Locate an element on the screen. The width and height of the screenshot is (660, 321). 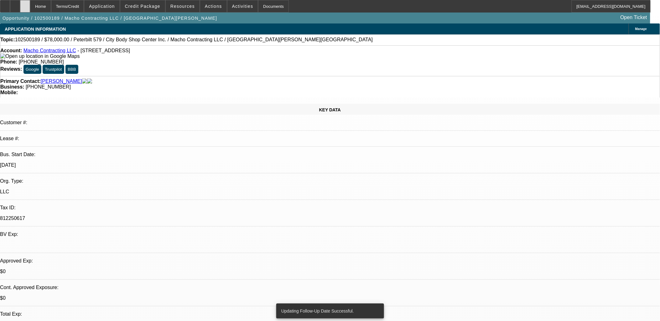
img: facebook-icon.png is located at coordinates (85, 81).